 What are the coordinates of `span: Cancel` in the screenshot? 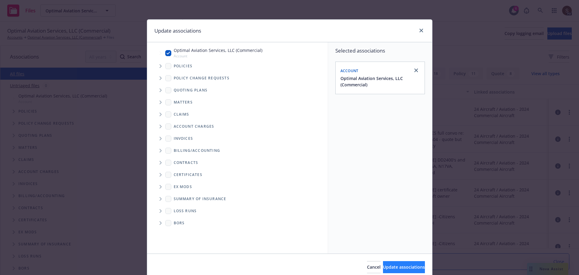 It's located at (374, 267).